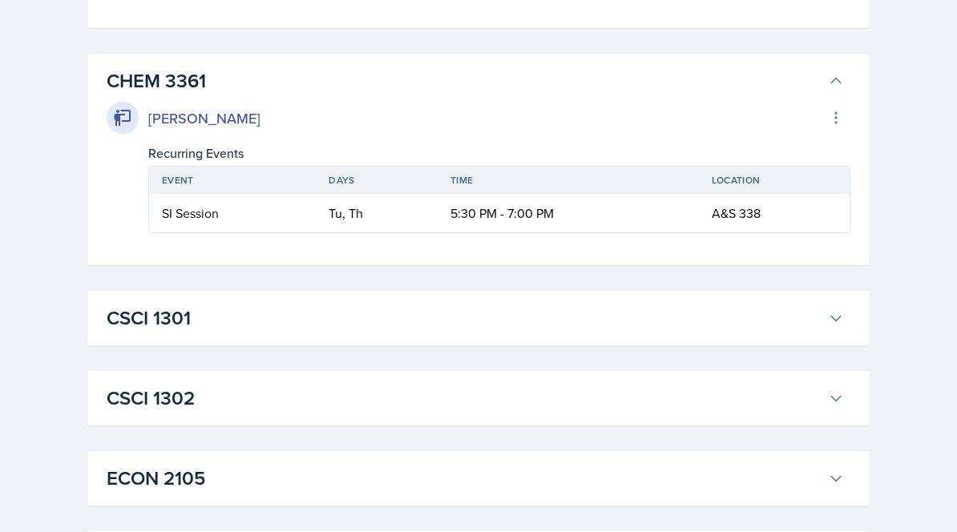  What do you see at coordinates (568, 180) in the screenshot?
I see `th: Time` at bounding box center [568, 180].